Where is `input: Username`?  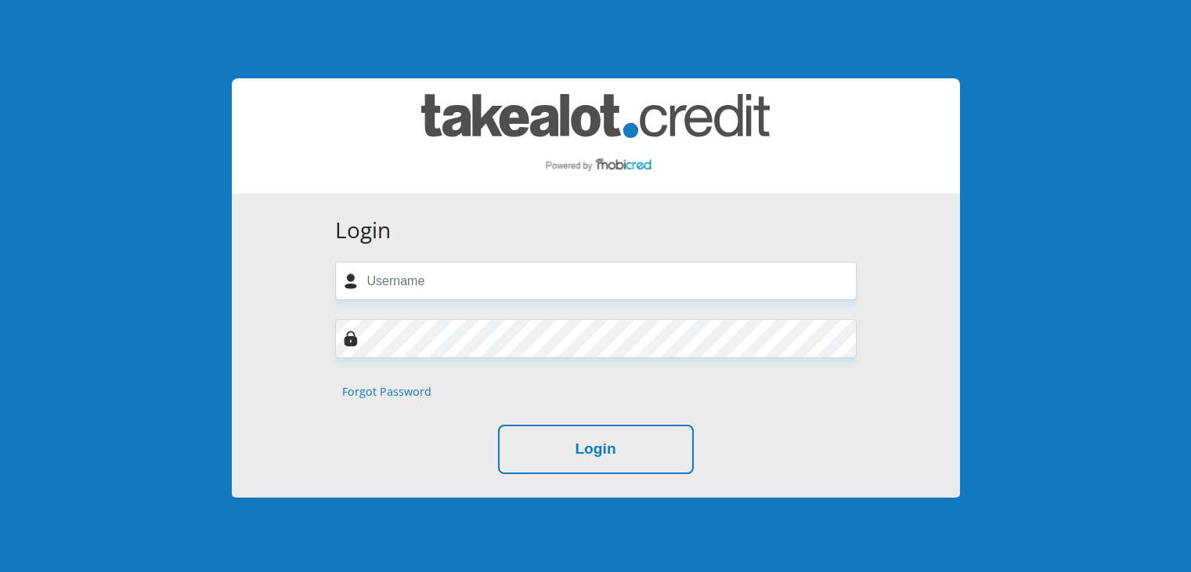
input: Username is located at coordinates (596, 280).